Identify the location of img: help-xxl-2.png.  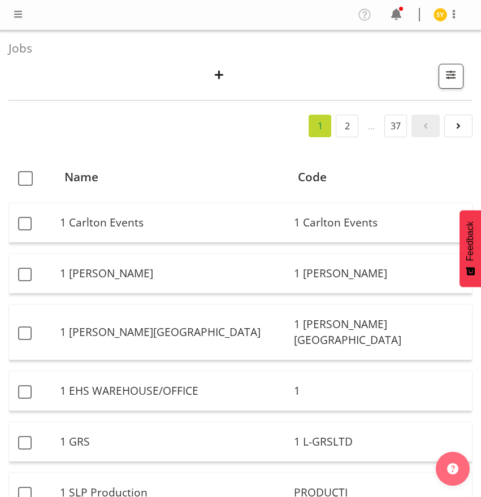
(453, 469).